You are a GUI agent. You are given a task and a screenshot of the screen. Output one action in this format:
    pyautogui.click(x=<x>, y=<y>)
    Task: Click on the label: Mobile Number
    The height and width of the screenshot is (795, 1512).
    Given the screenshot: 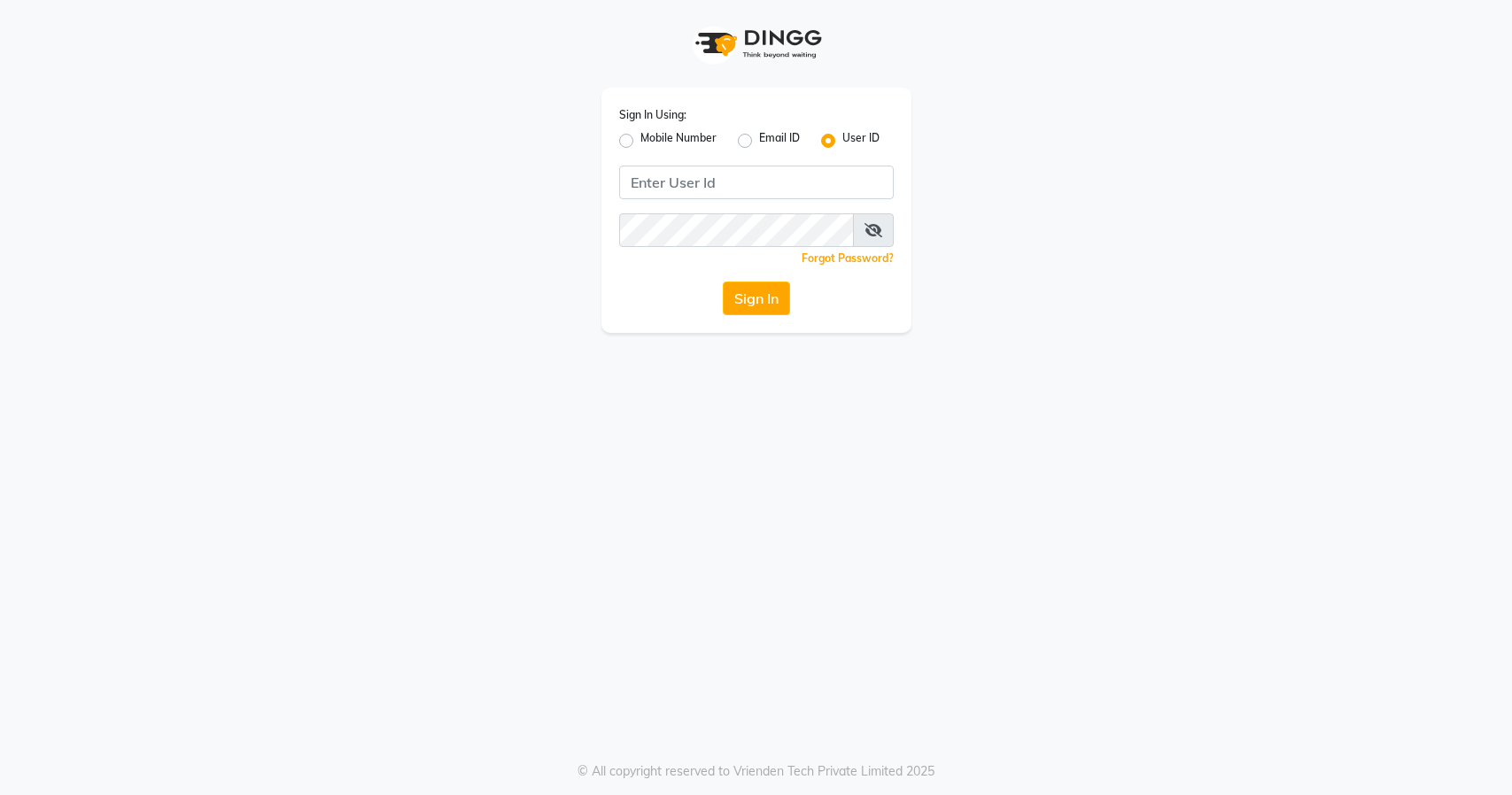 What is the action you would take?
    pyautogui.click(x=678, y=140)
    